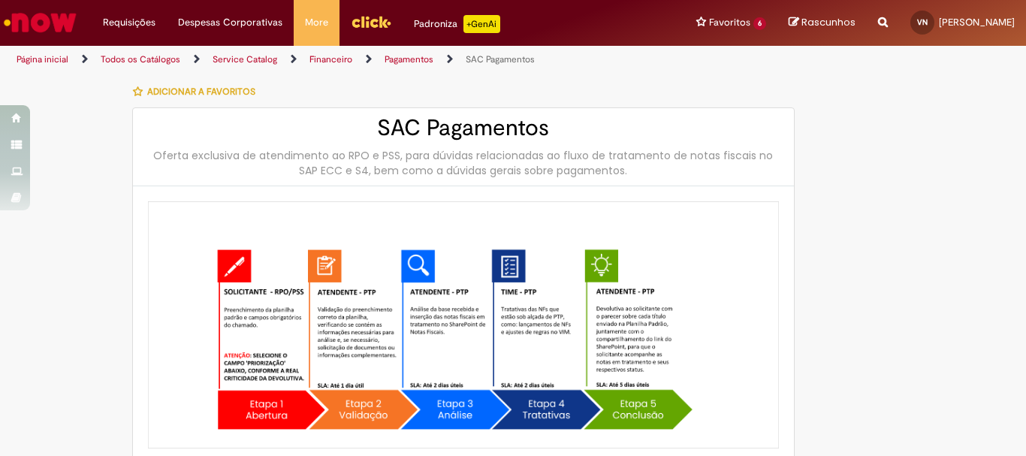 The width and height of the screenshot is (1026, 456). Describe the element at coordinates (245, 59) in the screenshot. I see `a: Service Catalog` at that location.